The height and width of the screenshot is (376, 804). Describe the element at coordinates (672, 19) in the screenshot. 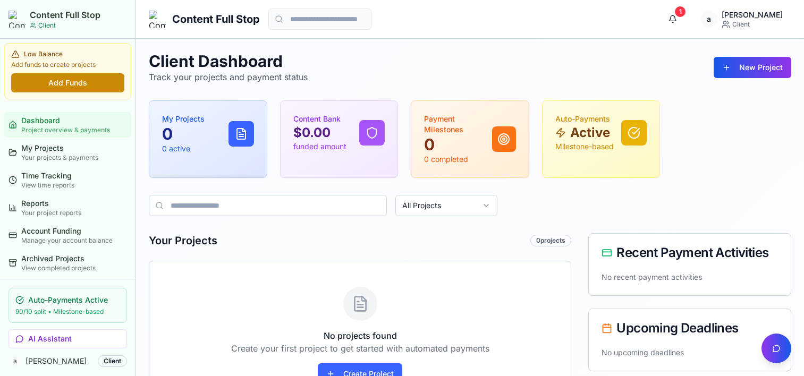

I see `button: 1` at that location.